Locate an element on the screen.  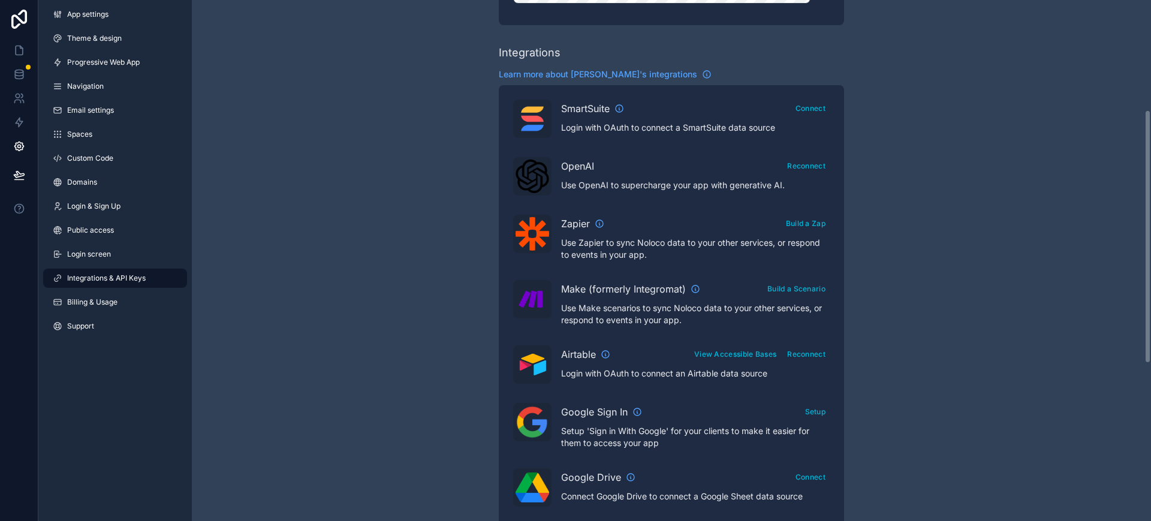
p: Use OpenAI to supercharge your app with generative AI. is located at coordinates (695, 185).